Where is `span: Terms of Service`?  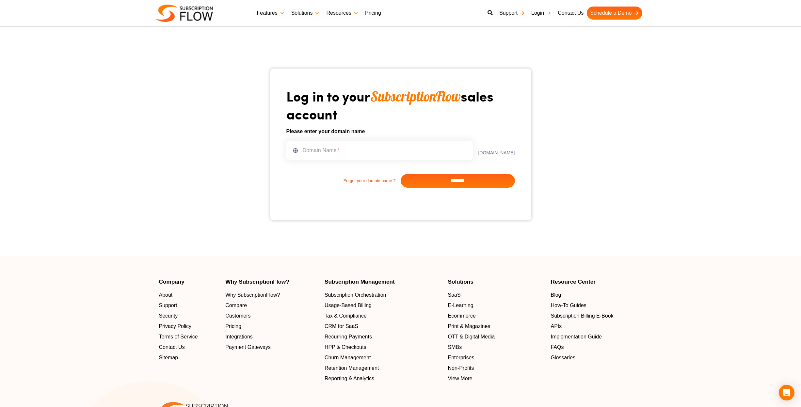 span: Terms of Service is located at coordinates (178, 337).